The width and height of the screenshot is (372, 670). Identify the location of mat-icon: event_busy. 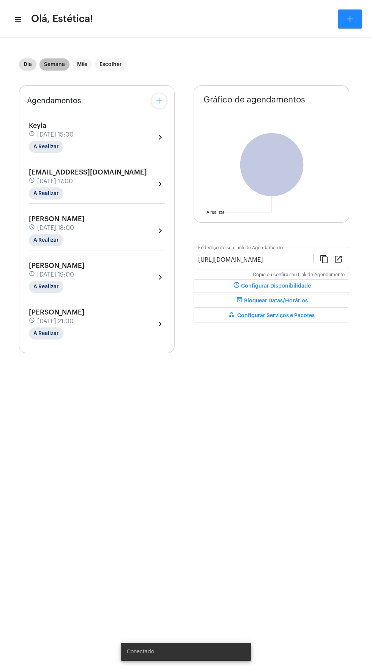
(239, 301).